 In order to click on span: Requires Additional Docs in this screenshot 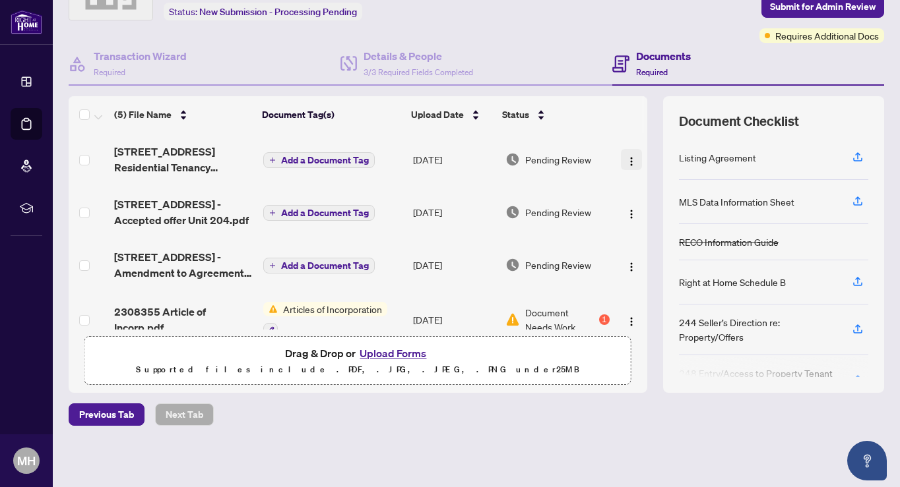, I will do `click(826, 36)`.